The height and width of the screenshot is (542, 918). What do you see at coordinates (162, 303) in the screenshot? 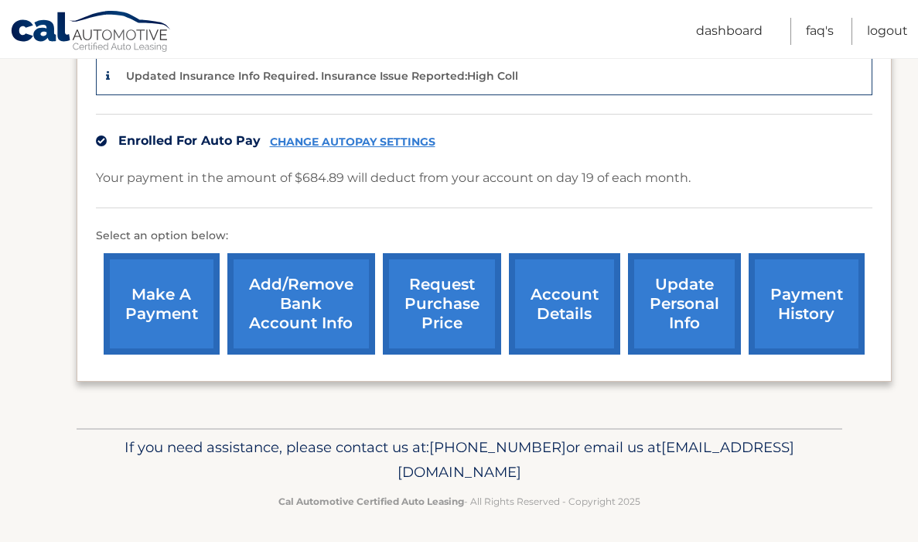
I see `a: make a payment` at bounding box center [162, 303].